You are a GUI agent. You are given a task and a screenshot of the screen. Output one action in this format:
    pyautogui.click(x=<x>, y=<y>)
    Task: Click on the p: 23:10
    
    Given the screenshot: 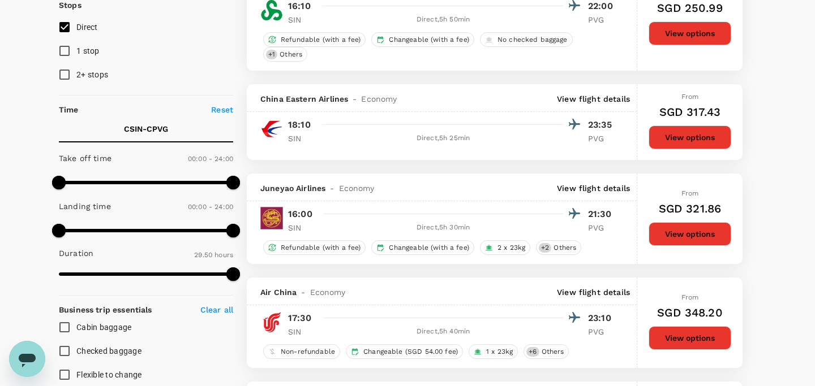 What is the action you would take?
    pyautogui.click(x=602, y=318)
    